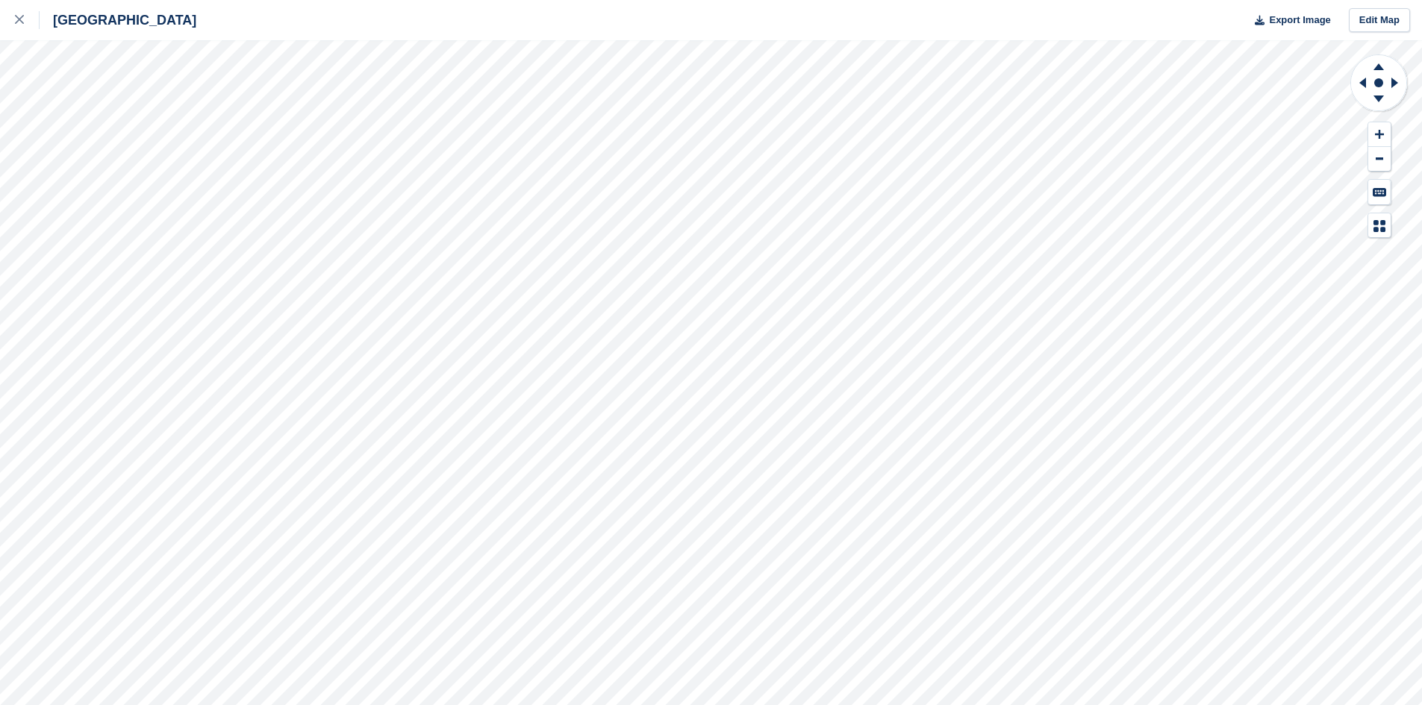 The height and width of the screenshot is (705, 1422). Describe the element at coordinates (1379, 225) in the screenshot. I see `button: Map Legend` at that location.